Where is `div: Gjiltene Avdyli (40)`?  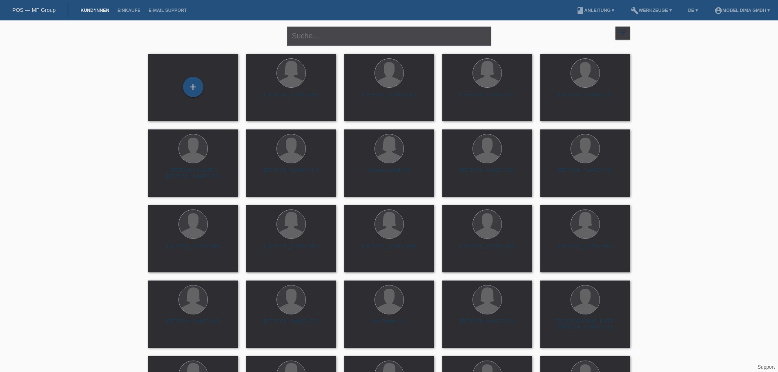
div: Gjiltene Avdyli (40) is located at coordinates (389, 174).